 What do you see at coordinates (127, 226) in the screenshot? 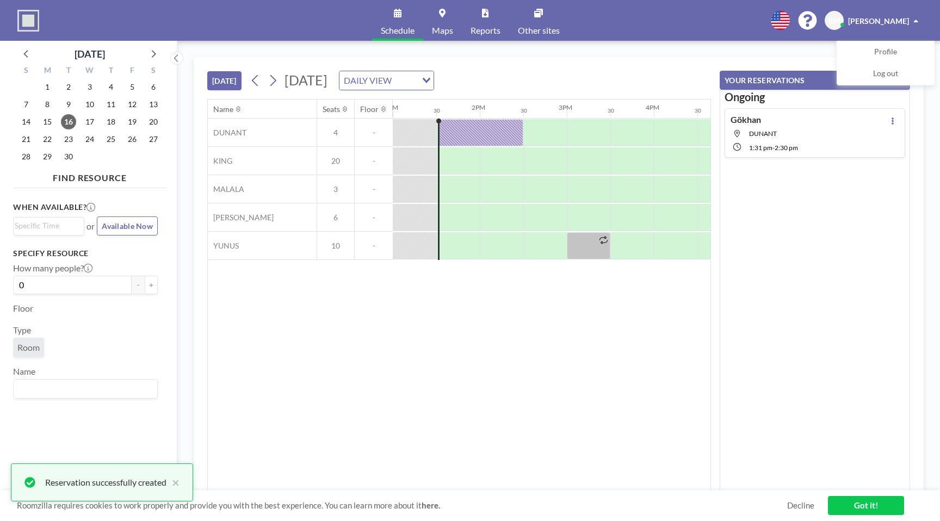
I see `button: Available Now` at bounding box center [127, 226].